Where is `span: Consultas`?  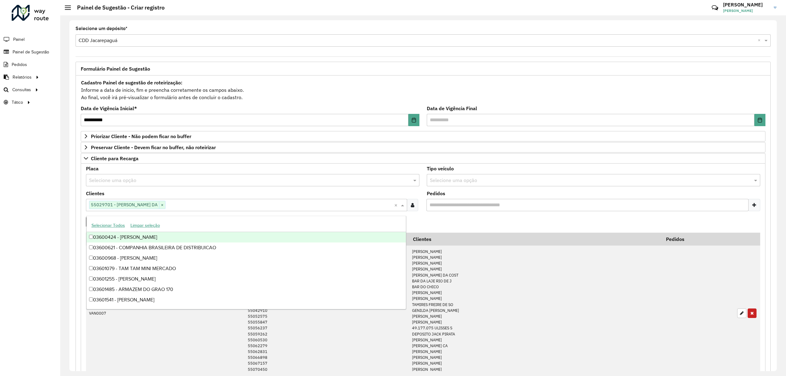 span: Consultas is located at coordinates (21, 90).